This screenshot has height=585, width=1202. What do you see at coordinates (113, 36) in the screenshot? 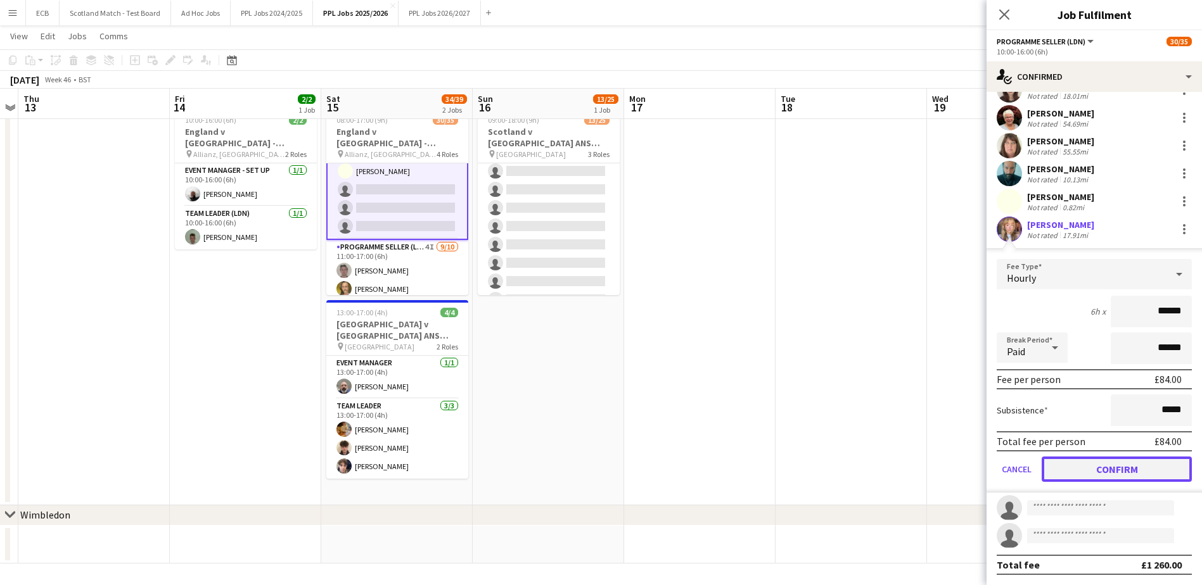
I see `span: Comms` at bounding box center [113, 36].